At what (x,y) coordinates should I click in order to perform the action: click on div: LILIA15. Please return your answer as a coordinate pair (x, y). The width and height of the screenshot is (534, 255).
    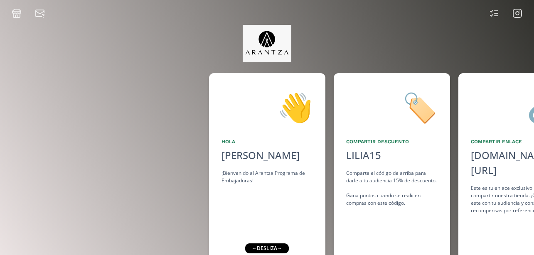
    Looking at the image, I should click on (364, 155).